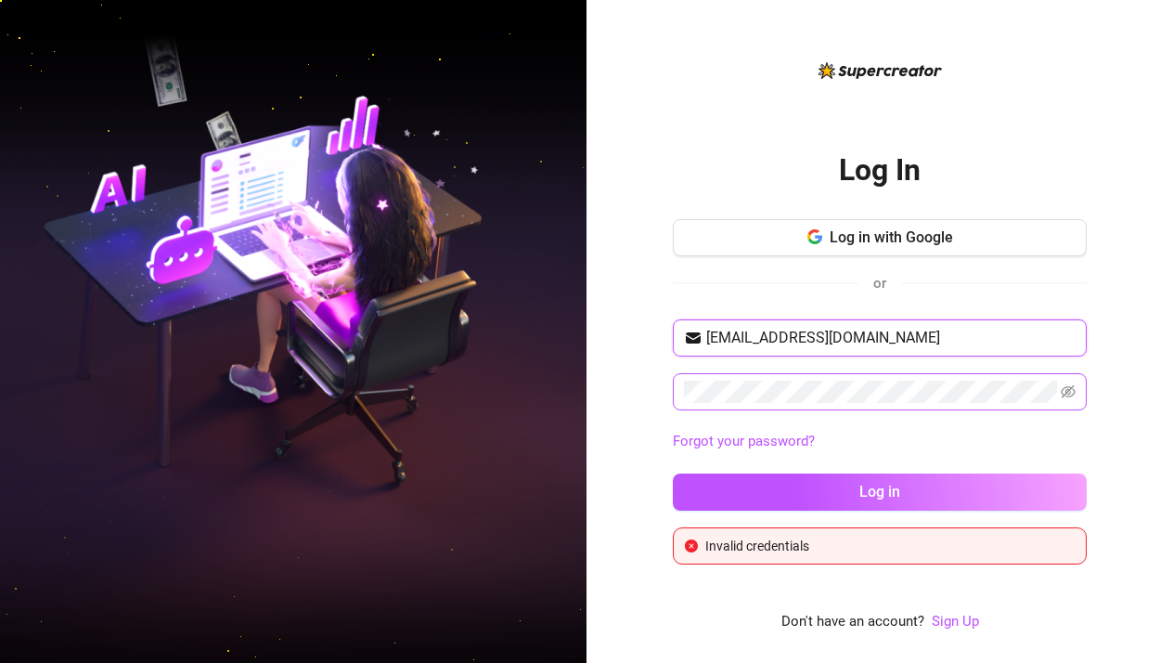  What do you see at coordinates (880, 238) in the screenshot?
I see `button: Log in with Google` at bounding box center [880, 238].